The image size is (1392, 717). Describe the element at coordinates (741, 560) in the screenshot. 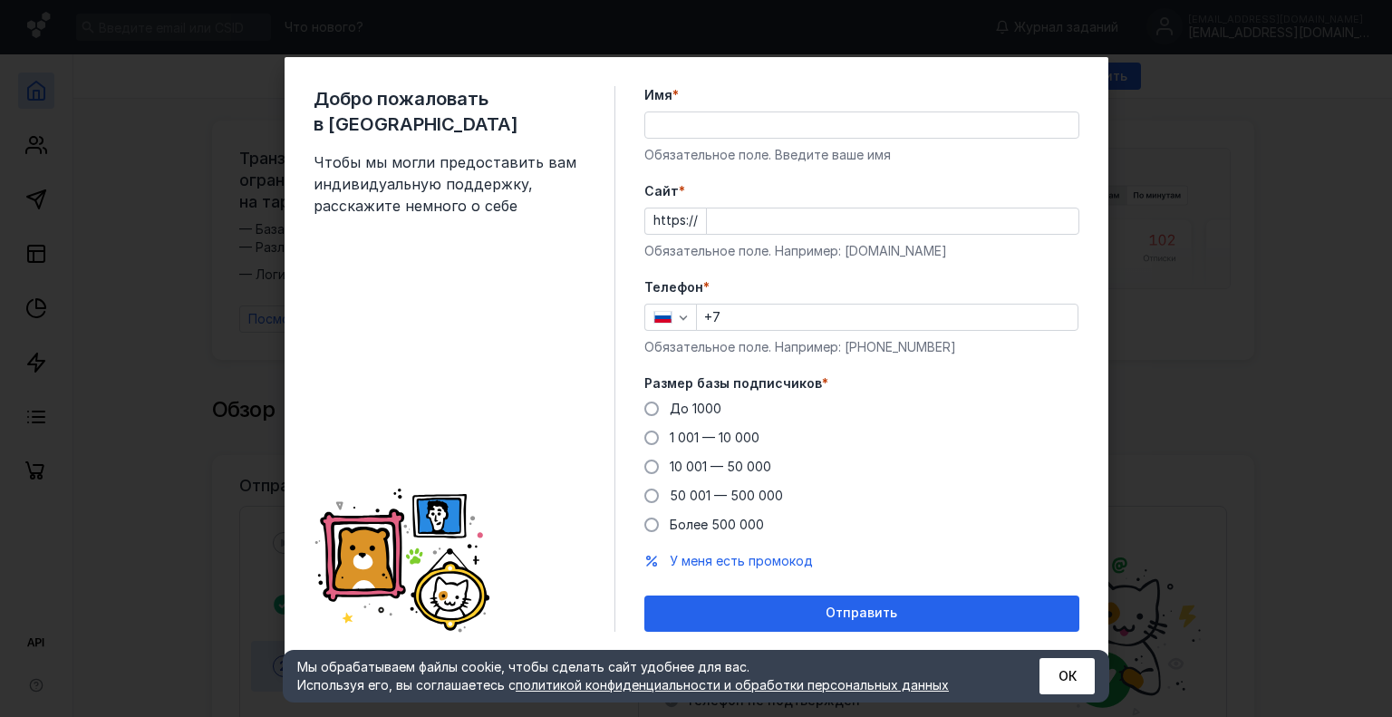

I see `span: У меня есть промокод` at that location.